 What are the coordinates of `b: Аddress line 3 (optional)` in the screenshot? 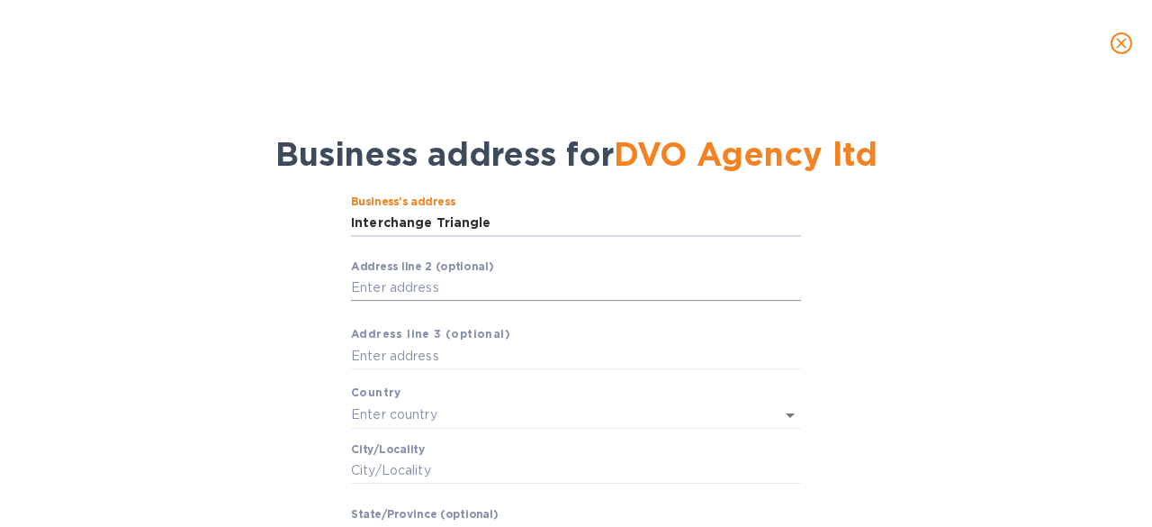 It's located at (430, 333).